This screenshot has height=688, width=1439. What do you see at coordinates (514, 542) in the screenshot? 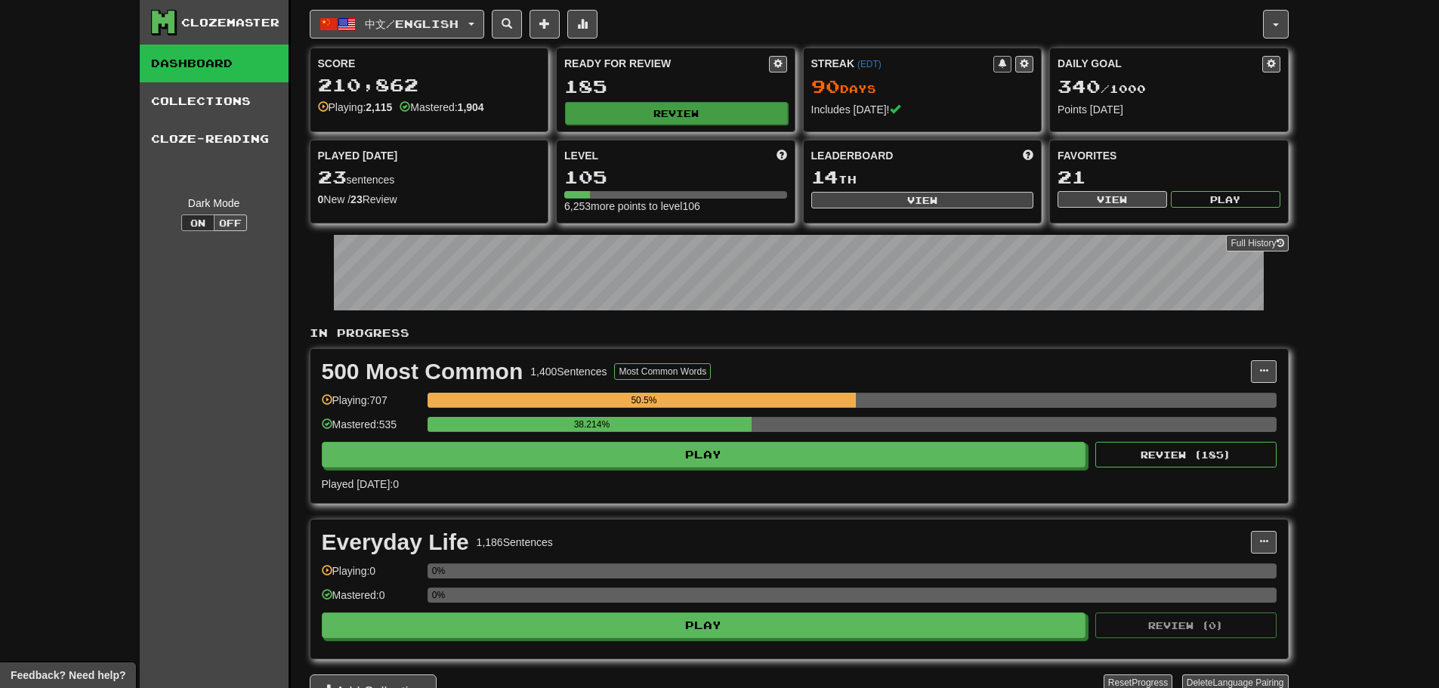
I see `div: 1,186 Sentences` at bounding box center [514, 542].